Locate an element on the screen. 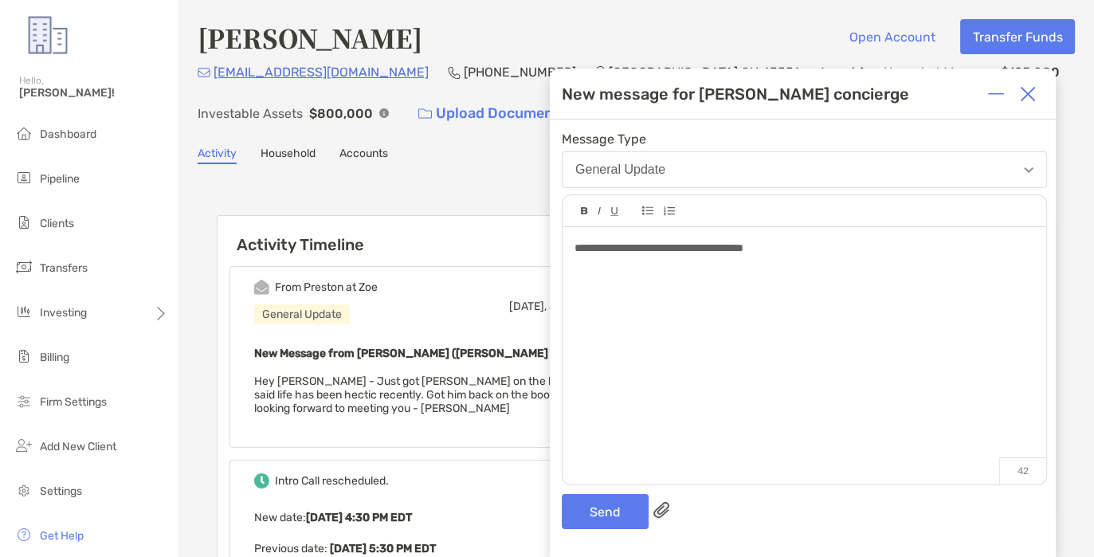 This screenshot has height=557, width=1094. div: Intro Call rescheduled. is located at coordinates (332, 481).